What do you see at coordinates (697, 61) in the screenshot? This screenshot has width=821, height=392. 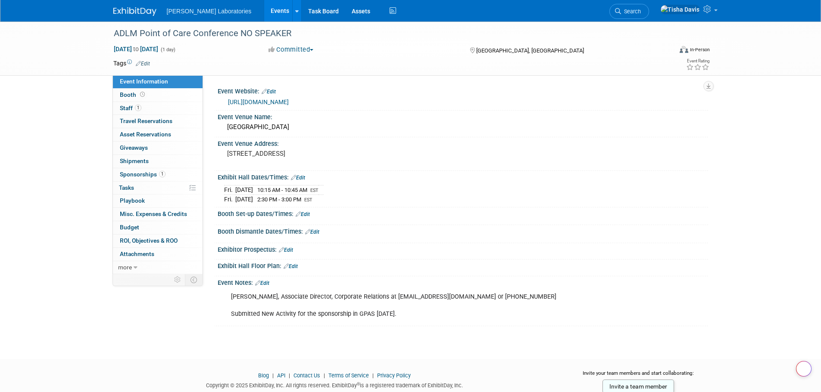 I see `div: Event Rating` at bounding box center [697, 61].